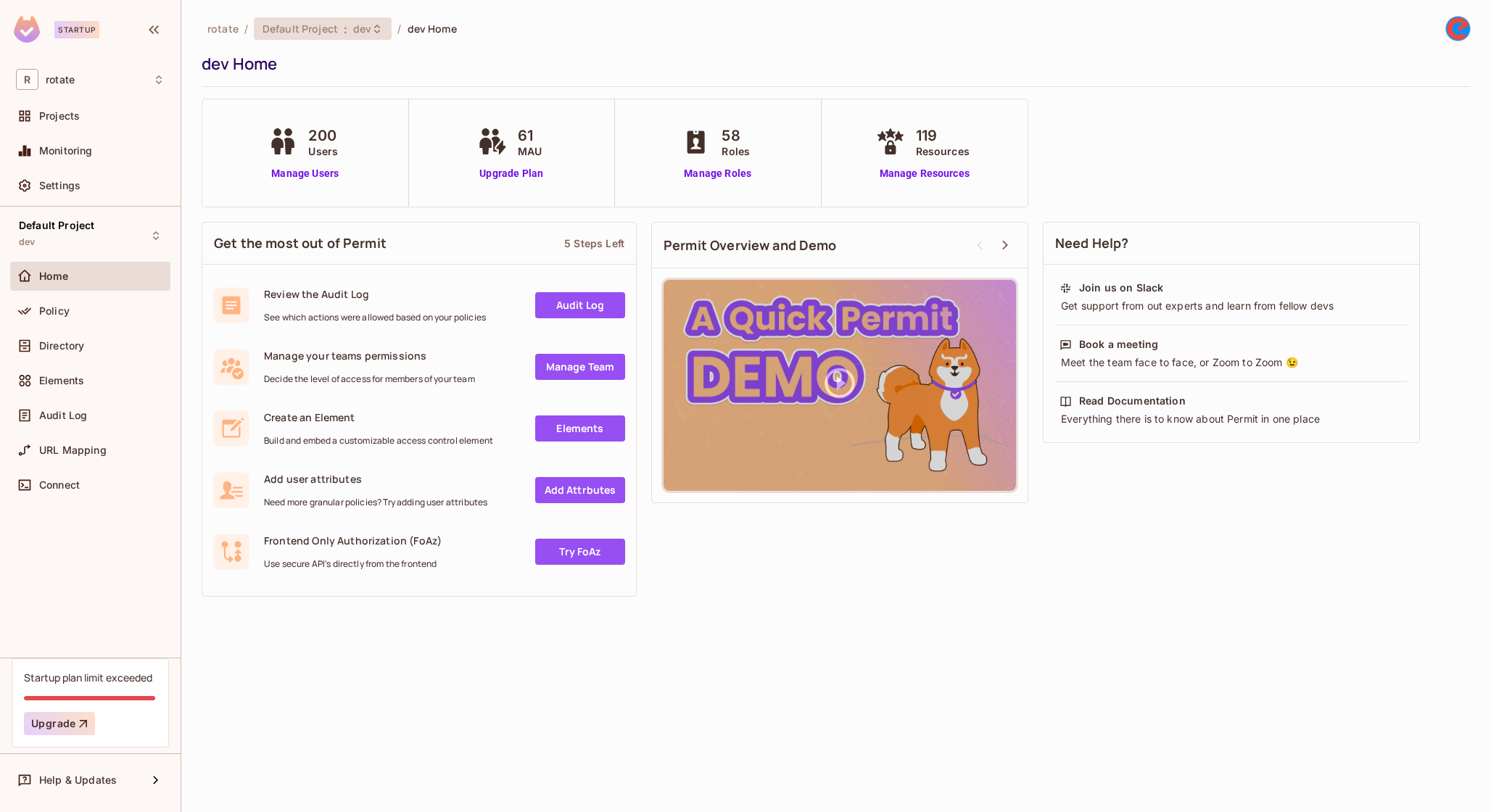  I want to click on a: Elements, so click(580, 429).